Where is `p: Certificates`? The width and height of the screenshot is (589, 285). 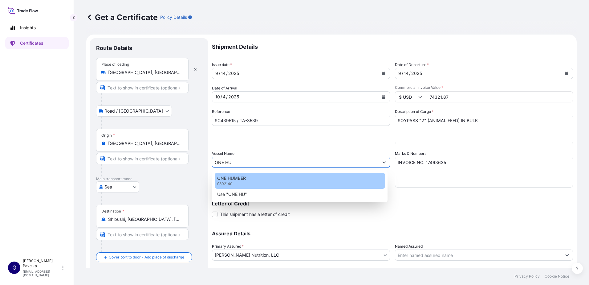
p: Certificates is located at coordinates (31, 43).